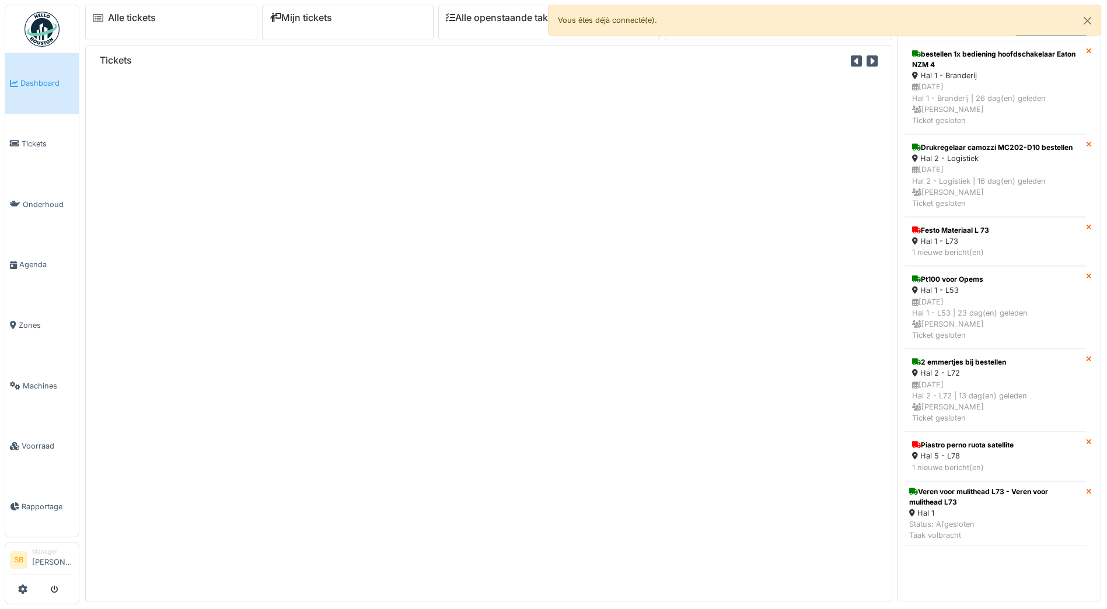  What do you see at coordinates (995, 373) in the screenshot?
I see `div: Hal 2 - L72` at bounding box center [995, 373].